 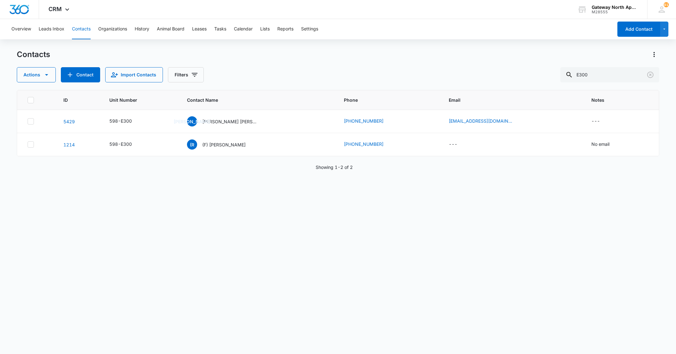 I want to click on div: Email - - Select to Edit Field, so click(x=459, y=145).